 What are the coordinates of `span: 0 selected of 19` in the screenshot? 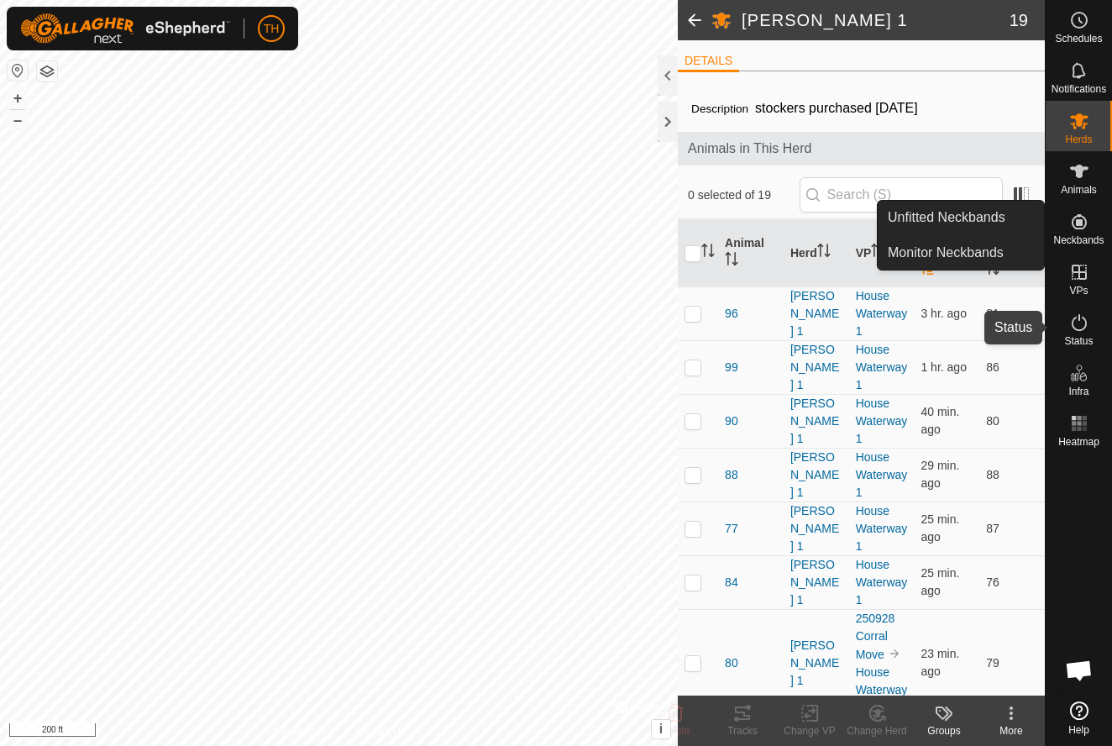 It's located at (743, 195).